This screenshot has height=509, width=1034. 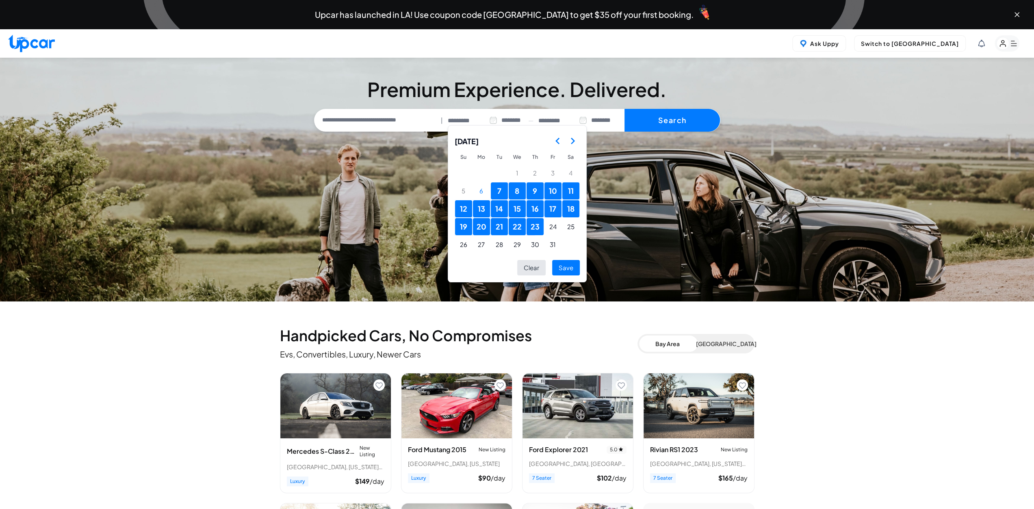 I want to click on button: Friday, October 10th, 2025, selected, so click(x=553, y=191).